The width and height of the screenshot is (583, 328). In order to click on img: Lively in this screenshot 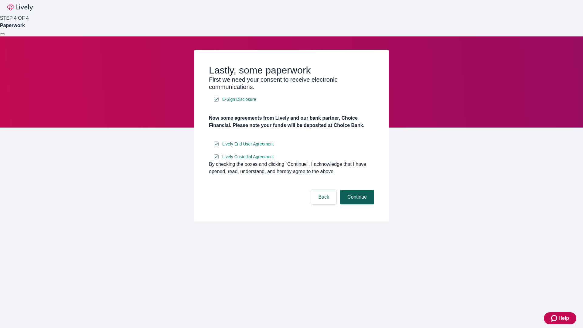, I will do `click(20, 7)`.